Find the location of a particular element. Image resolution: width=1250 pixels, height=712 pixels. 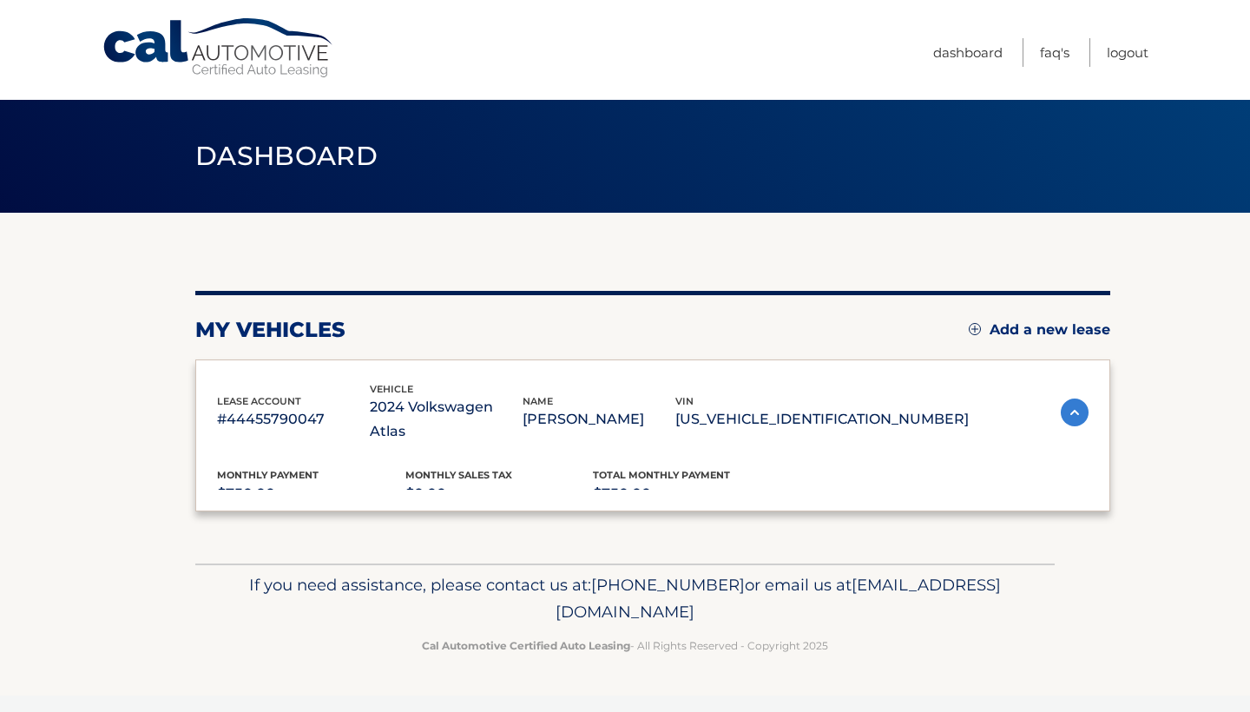

a: Dashboard is located at coordinates (968, 52).